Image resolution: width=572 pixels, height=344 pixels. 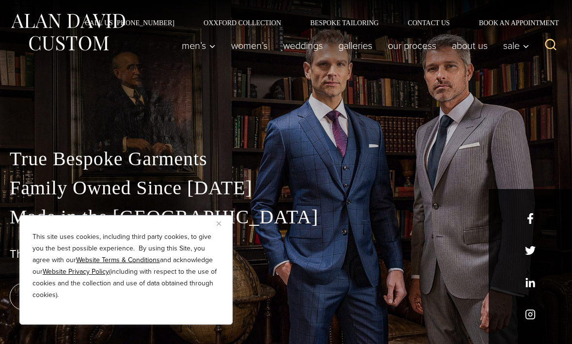 What do you see at coordinates (118, 260) in the screenshot?
I see `a: Website Terms & Conditions` at bounding box center [118, 260].